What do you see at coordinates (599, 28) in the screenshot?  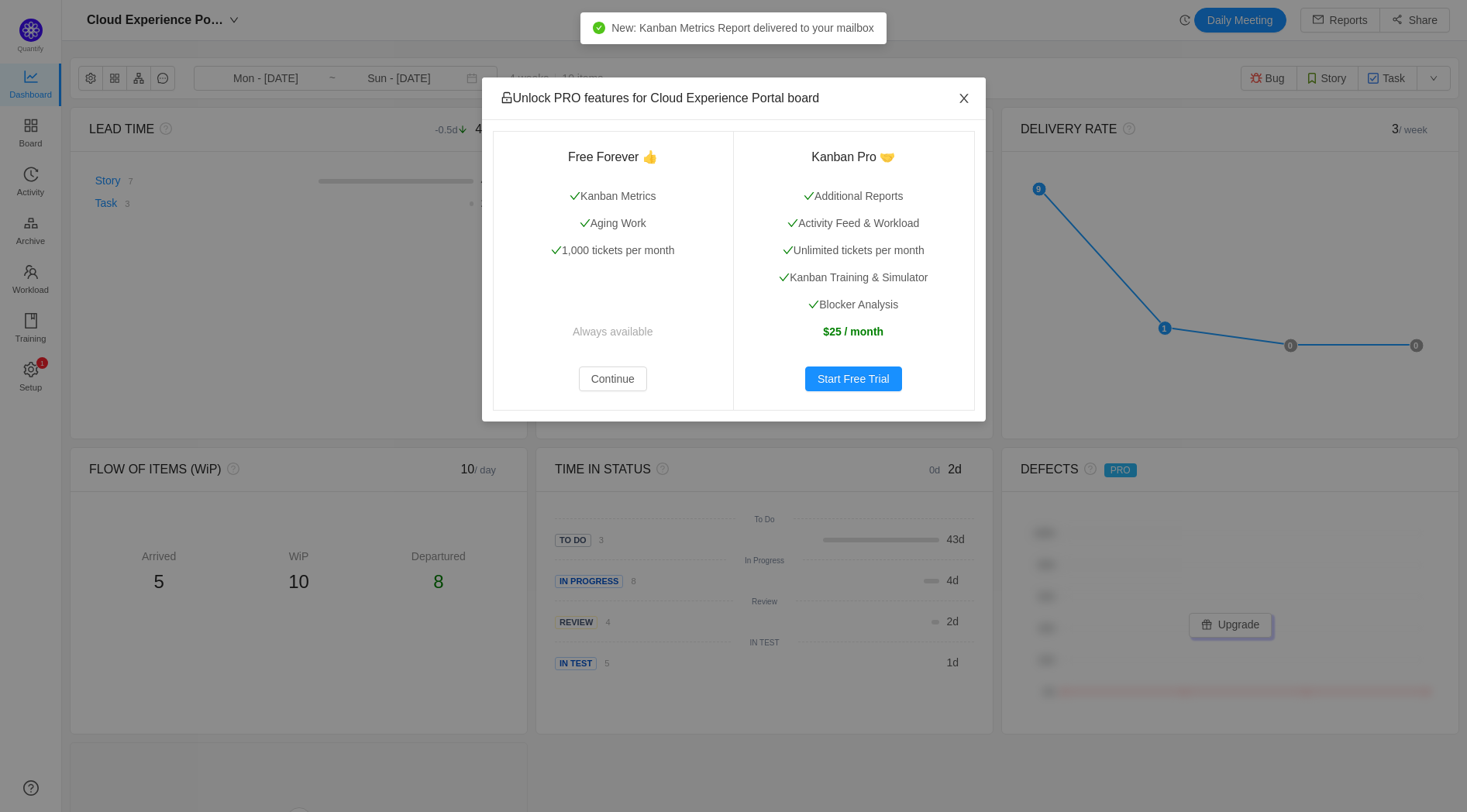 I see `i: icon: check-circle` at bounding box center [599, 28].